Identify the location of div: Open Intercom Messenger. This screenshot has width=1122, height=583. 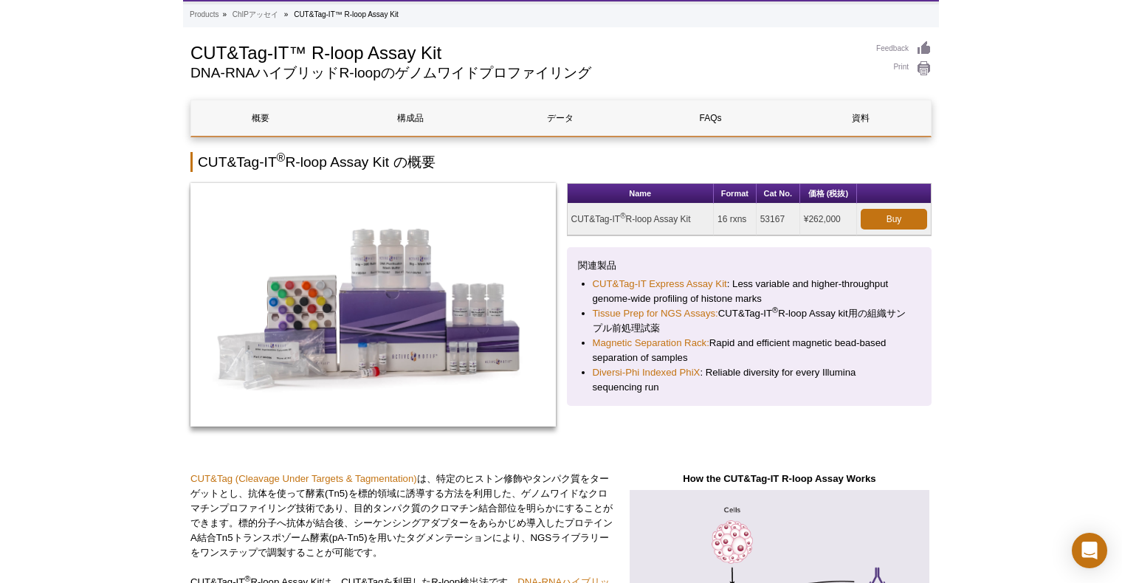
(1089, 550).